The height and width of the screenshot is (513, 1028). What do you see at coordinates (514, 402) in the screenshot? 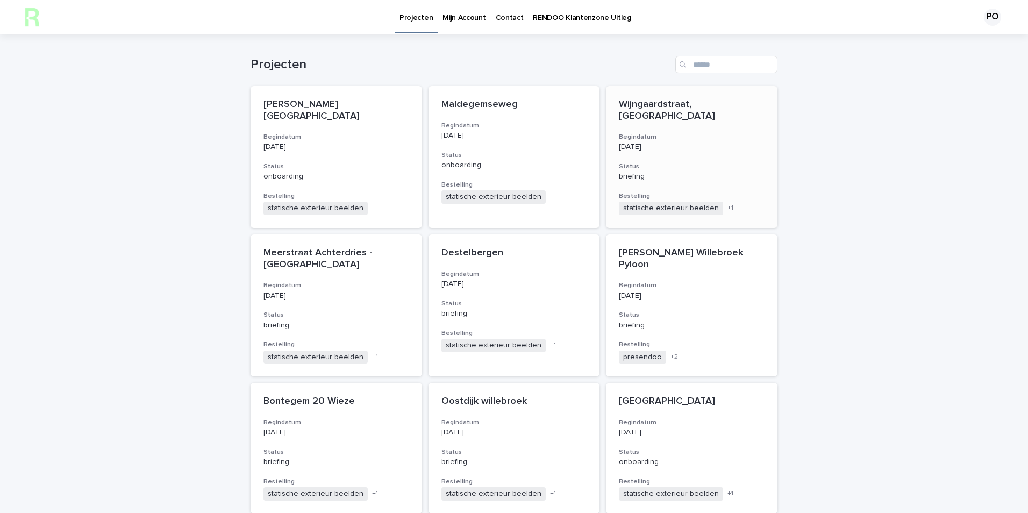
I see `p: Oostdijk willebroek` at bounding box center [514, 402].